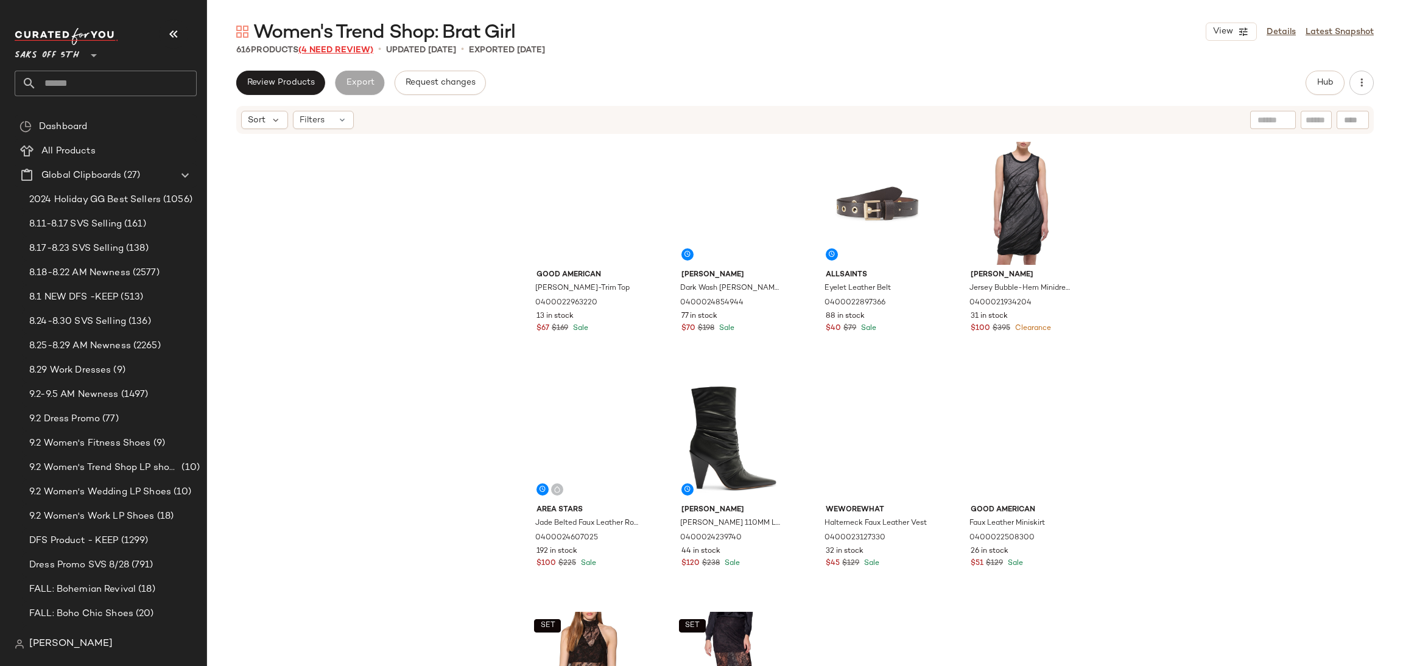 The image size is (1403, 666). Describe the element at coordinates (566, 538) in the screenshot. I see `span: 0400024607025` at that location.